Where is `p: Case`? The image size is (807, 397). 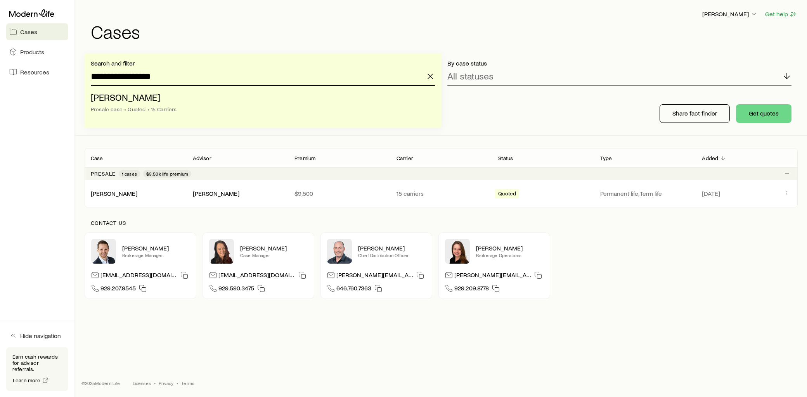
p: Case is located at coordinates (97, 158).